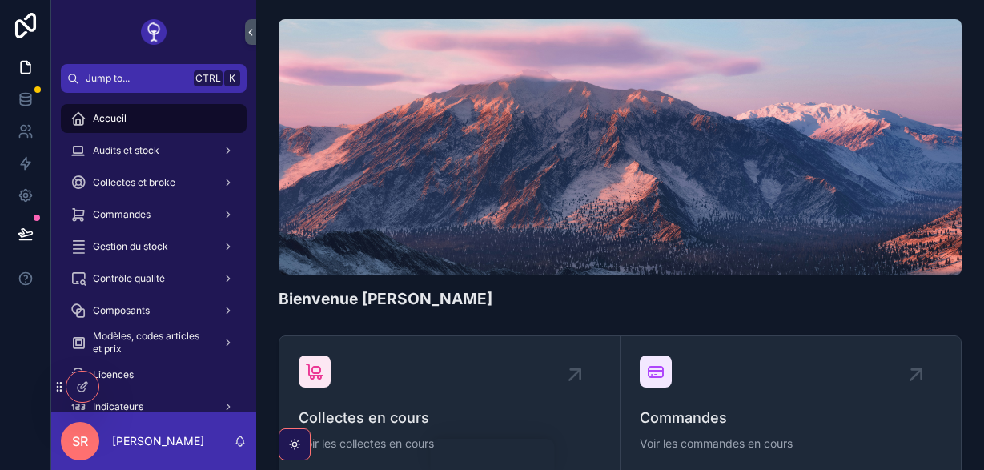 This screenshot has width=984, height=470. I want to click on a: Audits et stock, so click(154, 150).